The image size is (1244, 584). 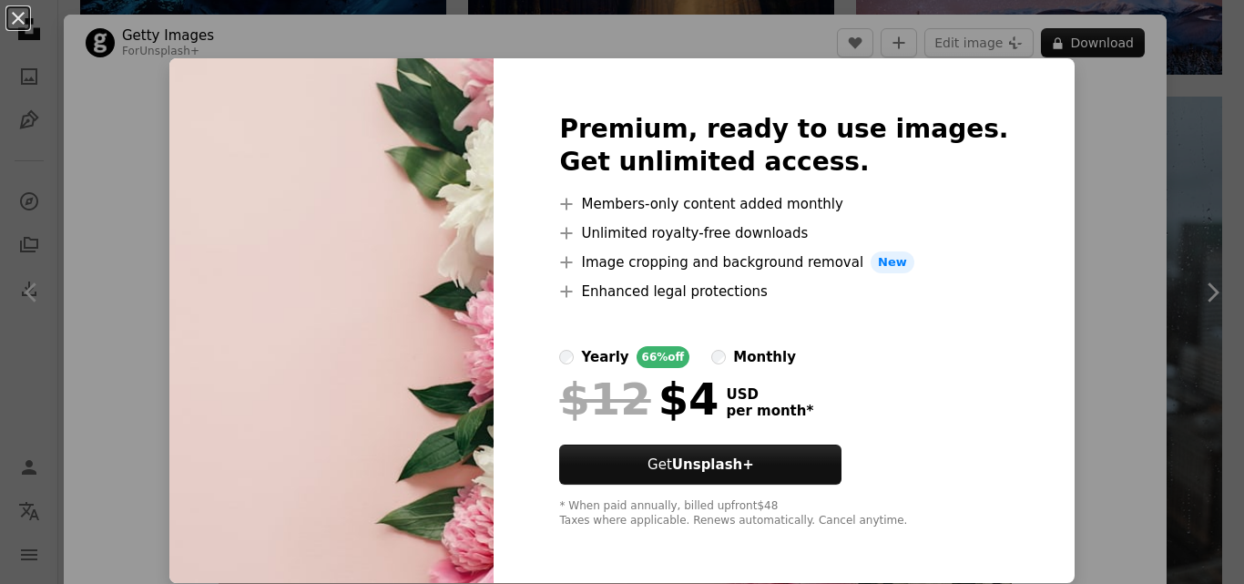 What do you see at coordinates (567, 357) in the screenshot?
I see `input: yearly66%off` at bounding box center [567, 357].